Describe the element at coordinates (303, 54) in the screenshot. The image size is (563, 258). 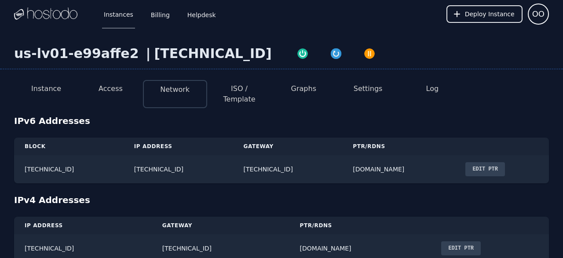
I see `img: Power On` at that location.